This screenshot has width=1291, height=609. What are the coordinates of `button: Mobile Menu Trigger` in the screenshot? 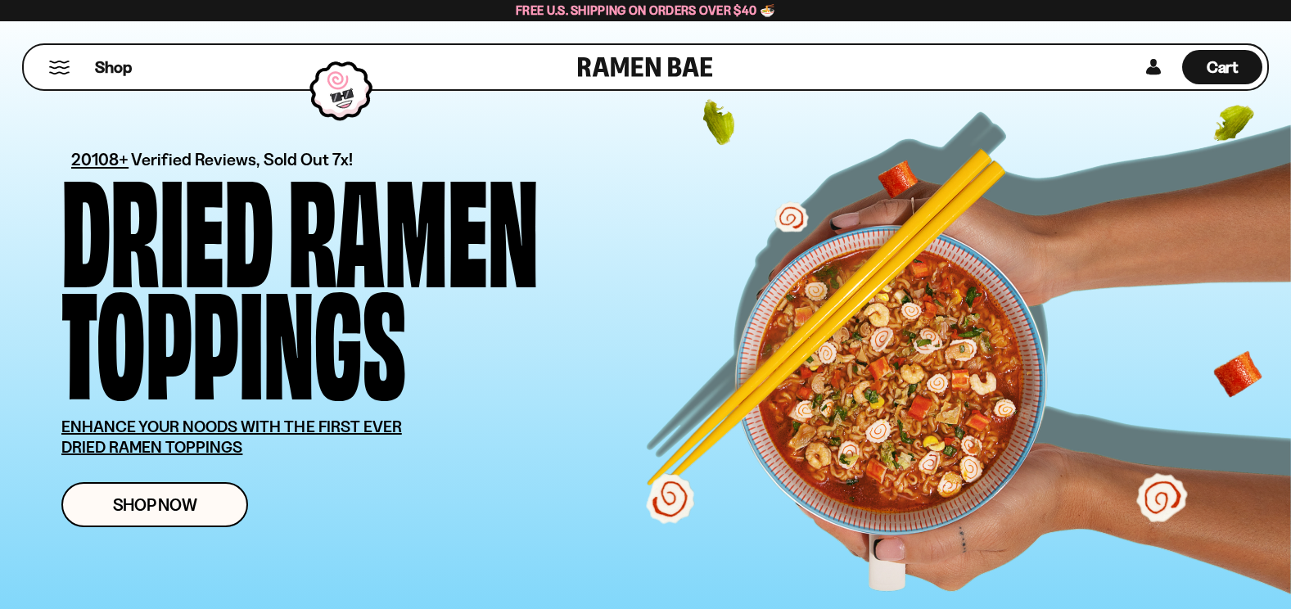 It's located at (59, 67).